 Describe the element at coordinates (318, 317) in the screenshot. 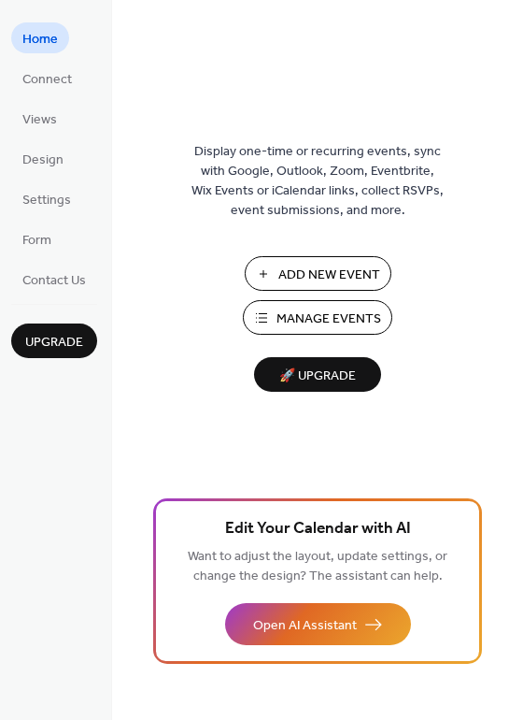

I see `button: Manage Events` at that location.